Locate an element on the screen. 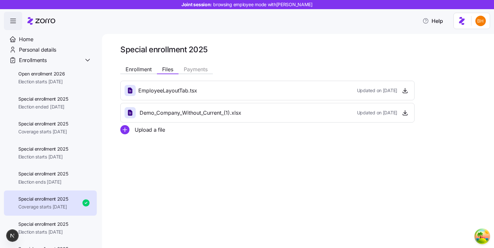 Image resolution: width=494 pixels, height=248 pixels. span: Open enrollment 2026 is located at coordinates (42, 74).